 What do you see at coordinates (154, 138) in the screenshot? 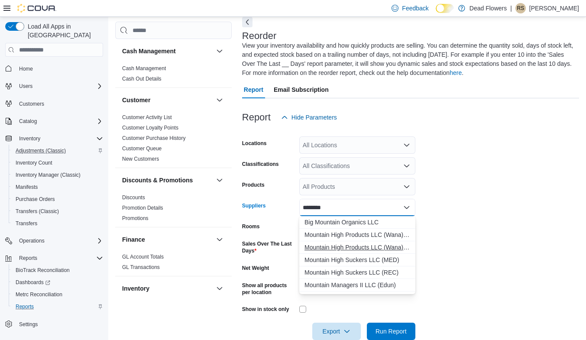
I see `a: Customer Purchase History` at bounding box center [154, 138].